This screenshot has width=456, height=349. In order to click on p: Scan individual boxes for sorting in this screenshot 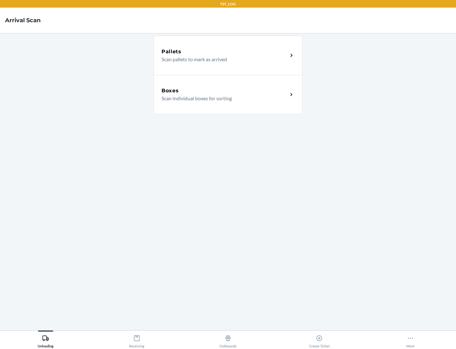, I will do `click(222, 98)`.